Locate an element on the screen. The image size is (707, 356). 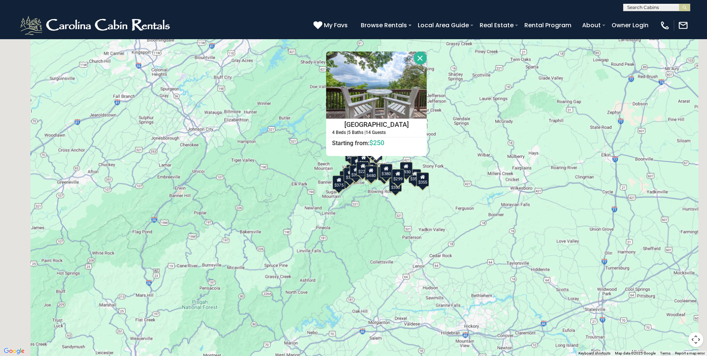
a: Real Estate is located at coordinates (497, 25).